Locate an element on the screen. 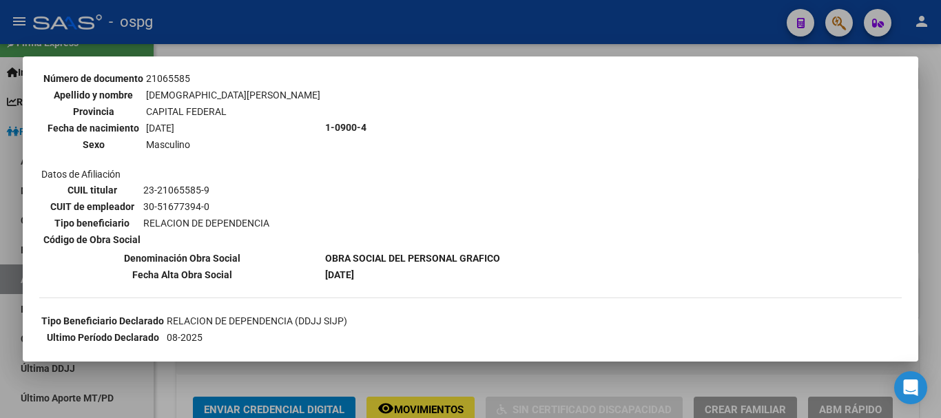  td: 30-51677394-0 is located at coordinates (206, 207).